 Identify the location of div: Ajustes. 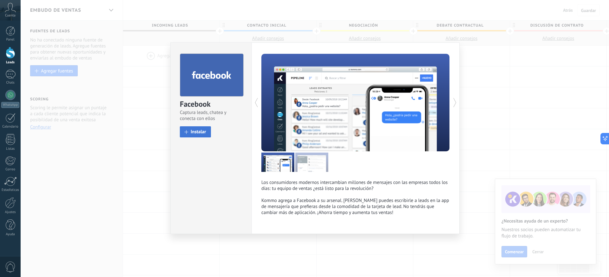
(10, 212).